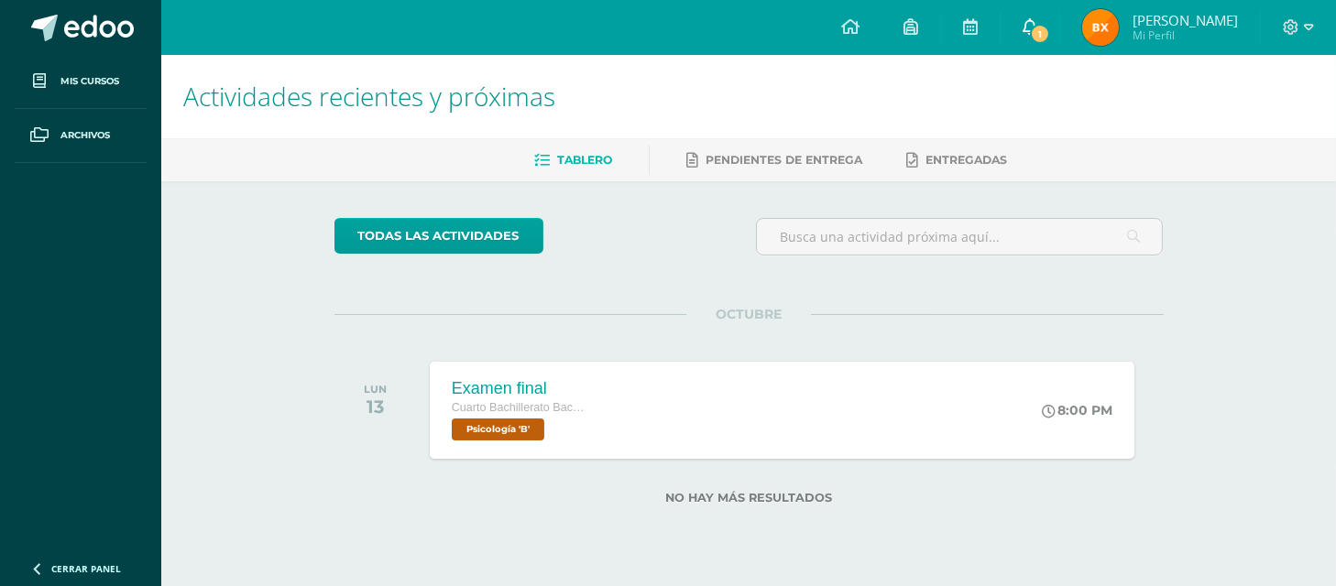  I want to click on a: Entregadas, so click(956, 160).